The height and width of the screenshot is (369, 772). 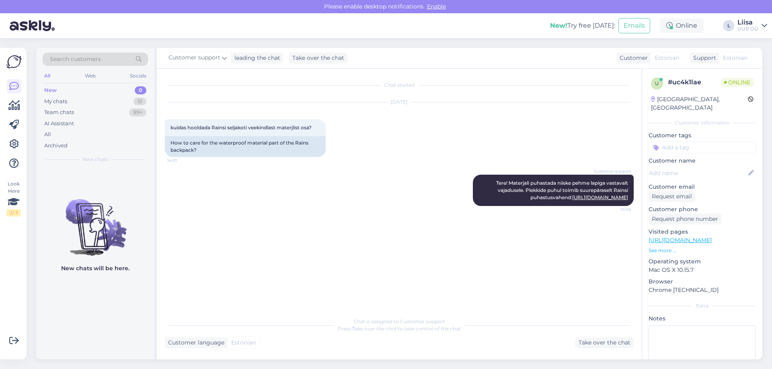 What do you see at coordinates (748, 29) in the screenshot?
I see `div: UUR OÜ` at bounding box center [748, 29].